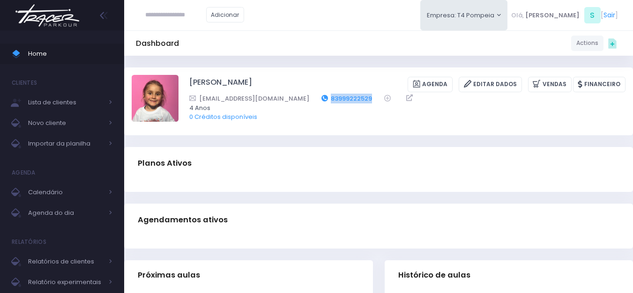 Image resolution: width=633 pixels, height=293 pixels. I want to click on img: Elis Victoria Barroso Espinola, so click(155, 98).